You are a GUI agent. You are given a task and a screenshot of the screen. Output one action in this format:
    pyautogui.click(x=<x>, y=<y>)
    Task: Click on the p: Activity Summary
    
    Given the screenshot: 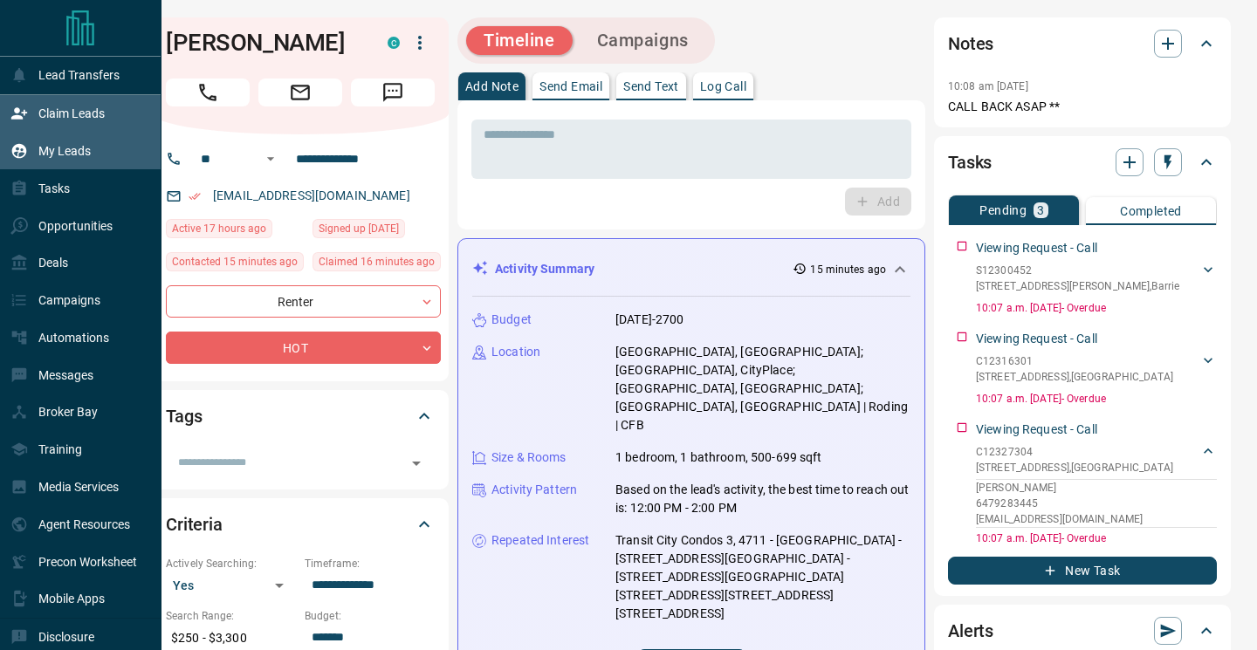 What is the action you would take?
    pyautogui.click(x=545, y=269)
    